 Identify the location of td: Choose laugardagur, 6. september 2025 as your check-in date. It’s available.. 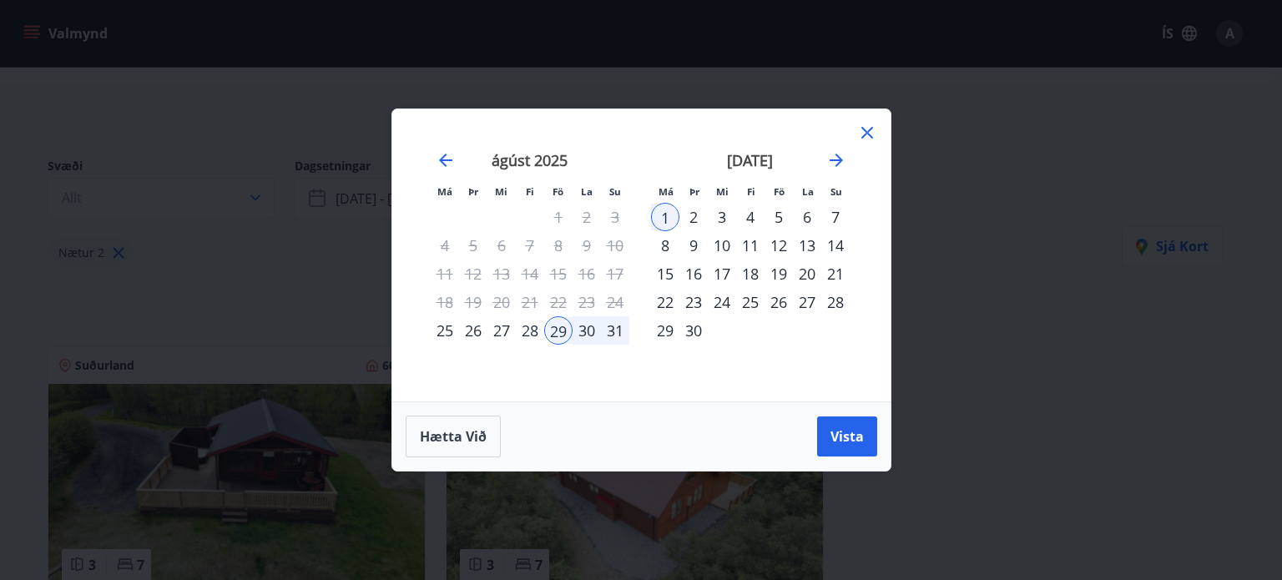
(807, 217).